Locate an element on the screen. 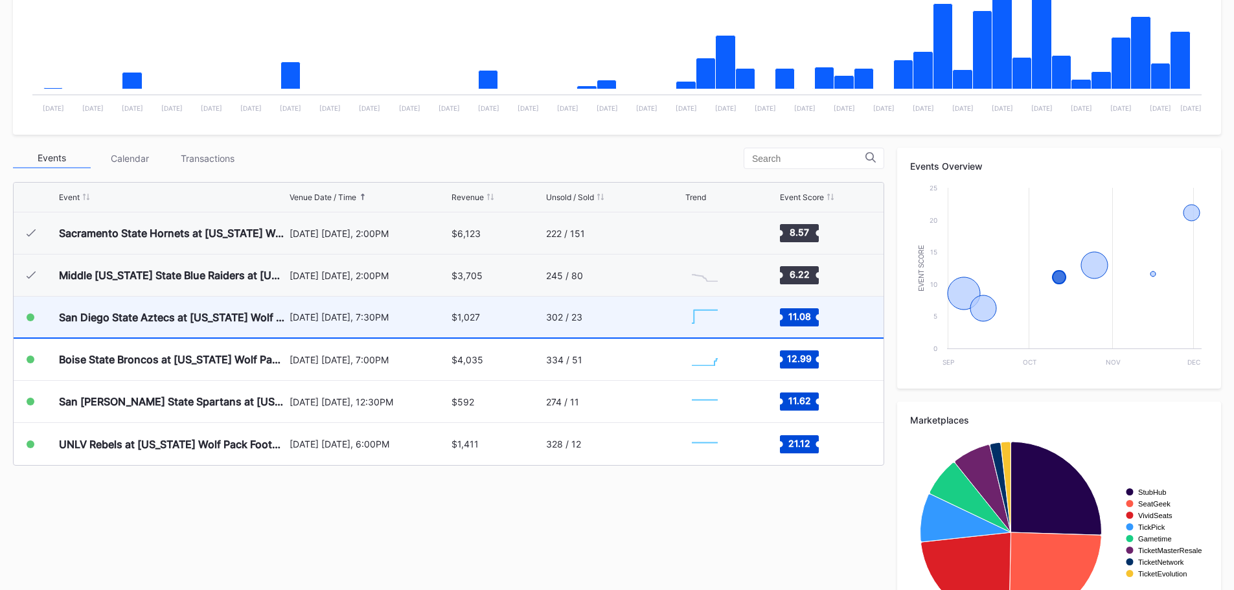 The height and width of the screenshot is (590, 1234). div: Event is located at coordinates (69, 197).